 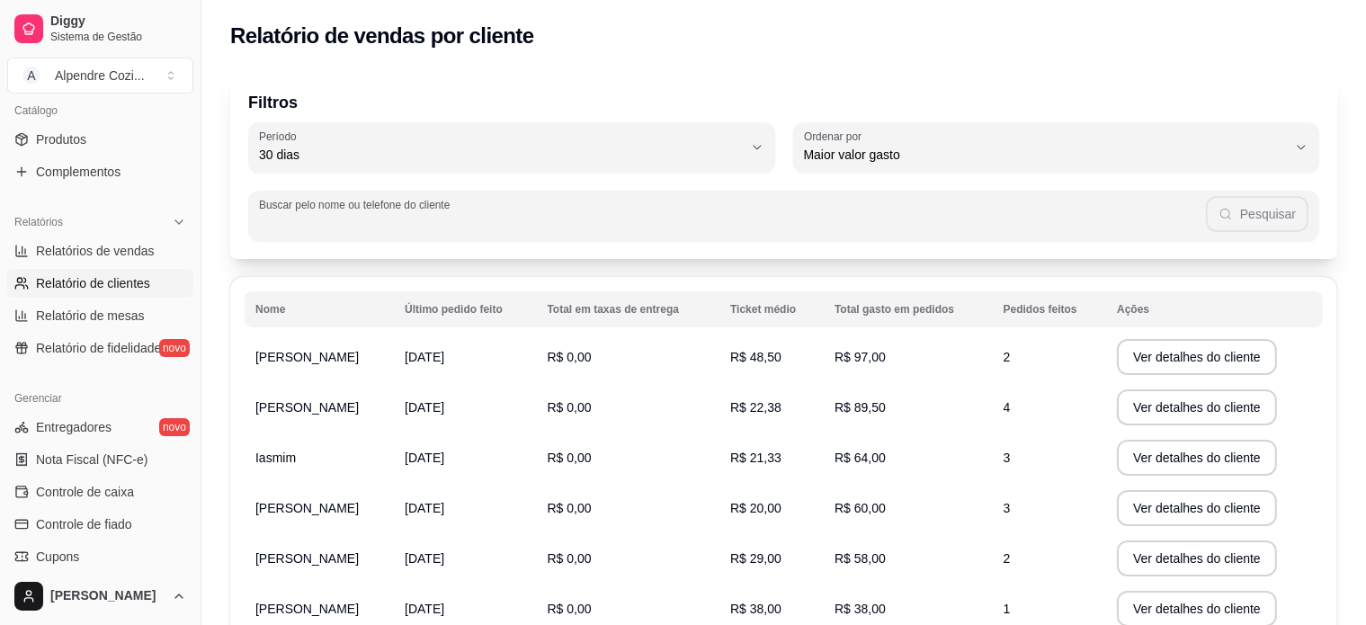 What do you see at coordinates (755, 558) in the screenshot?
I see `span: R$ 29,00` at bounding box center [755, 558].